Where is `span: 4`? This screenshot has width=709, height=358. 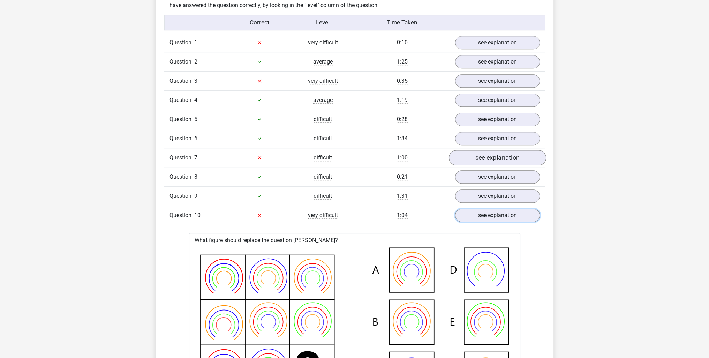 span: 4 is located at coordinates (196, 100).